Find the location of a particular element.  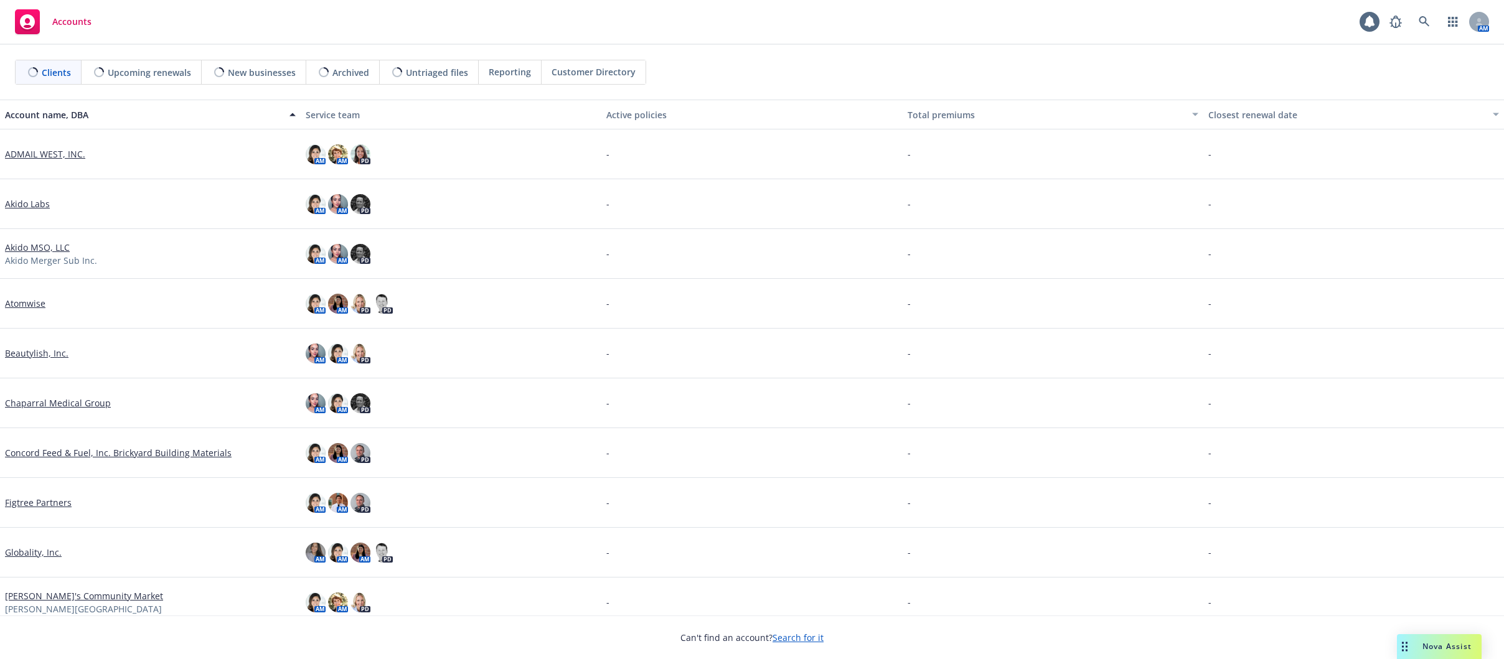

span: Nova Assist is located at coordinates (1447, 646).